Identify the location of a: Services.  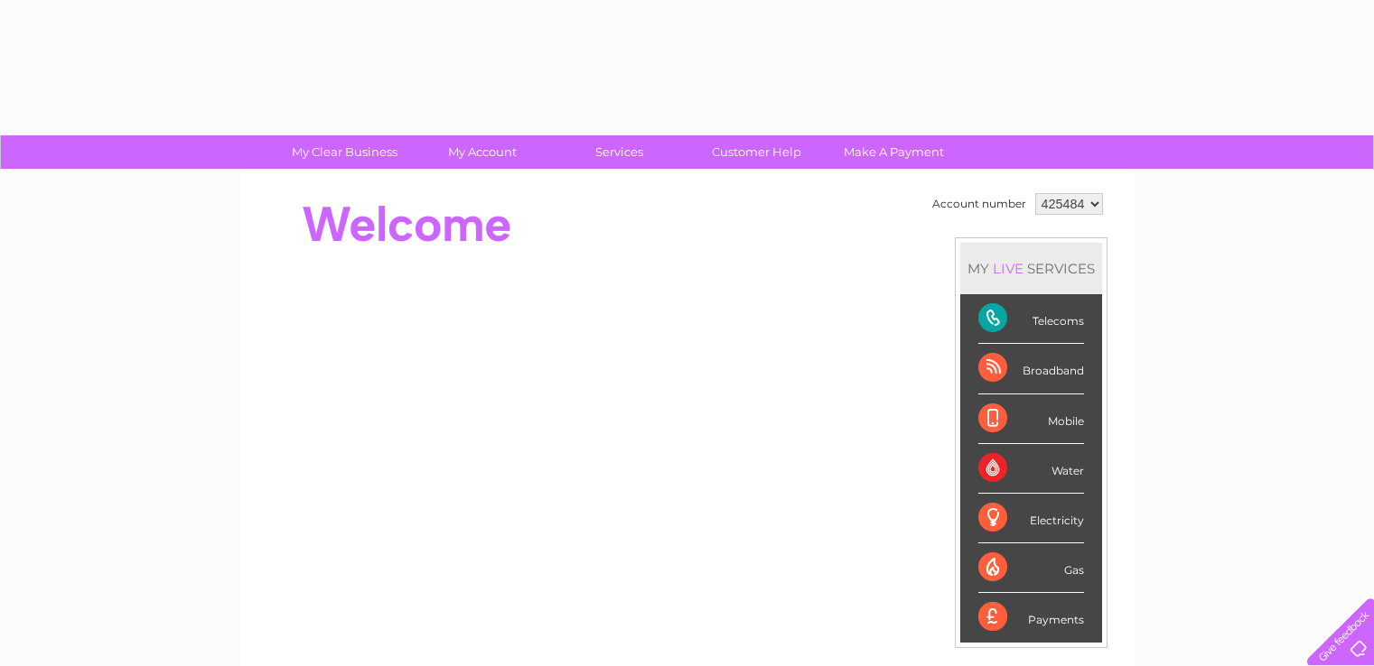
(619, 152).